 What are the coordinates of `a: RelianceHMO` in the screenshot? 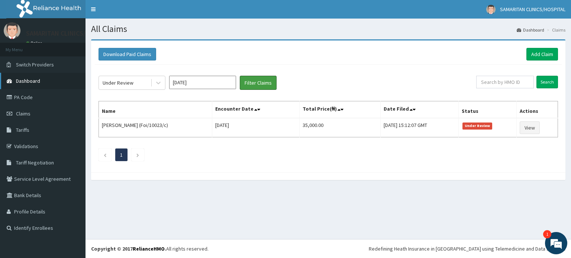 It's located at (149, 249).